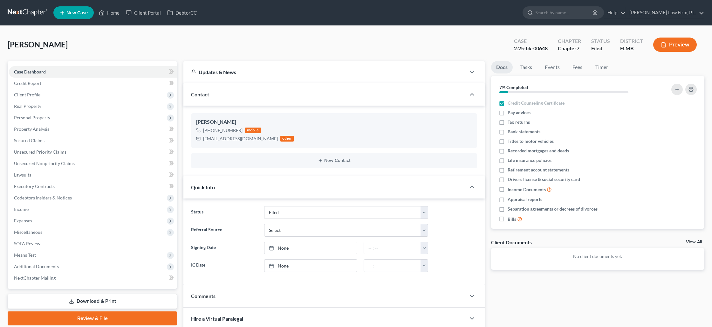 This screenshot has width=712, height=327. What do you see at coordinates (632, 48) in the screenshot?
I see `div: FLMB` at bounding box center [632, 48].